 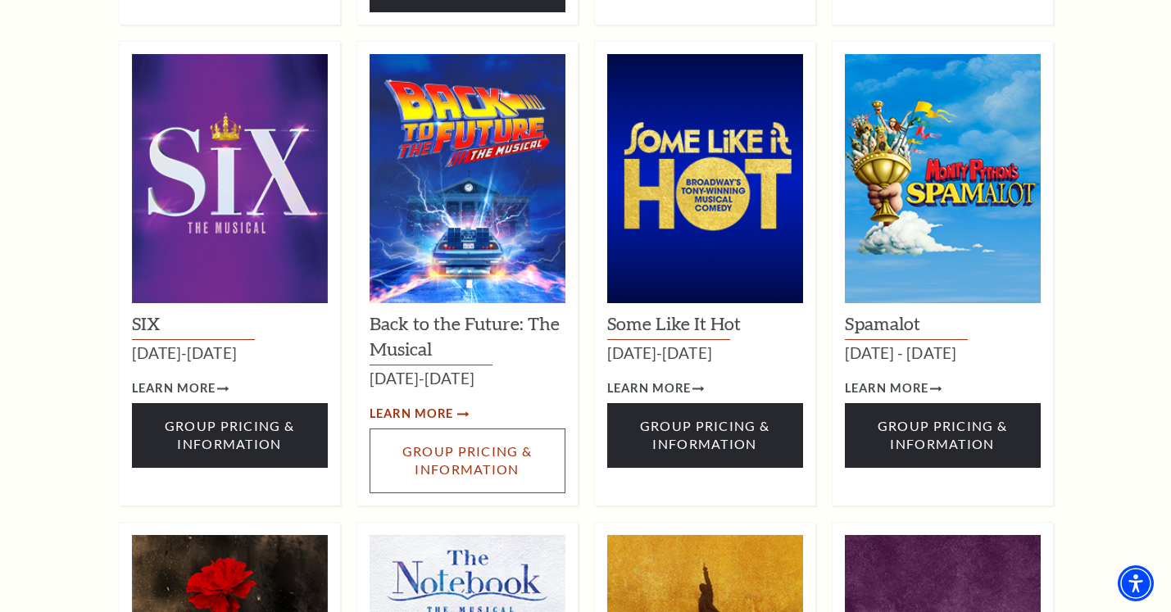 I want to click on p: Back to the Future: The Musical, so click(x=467, y=339).